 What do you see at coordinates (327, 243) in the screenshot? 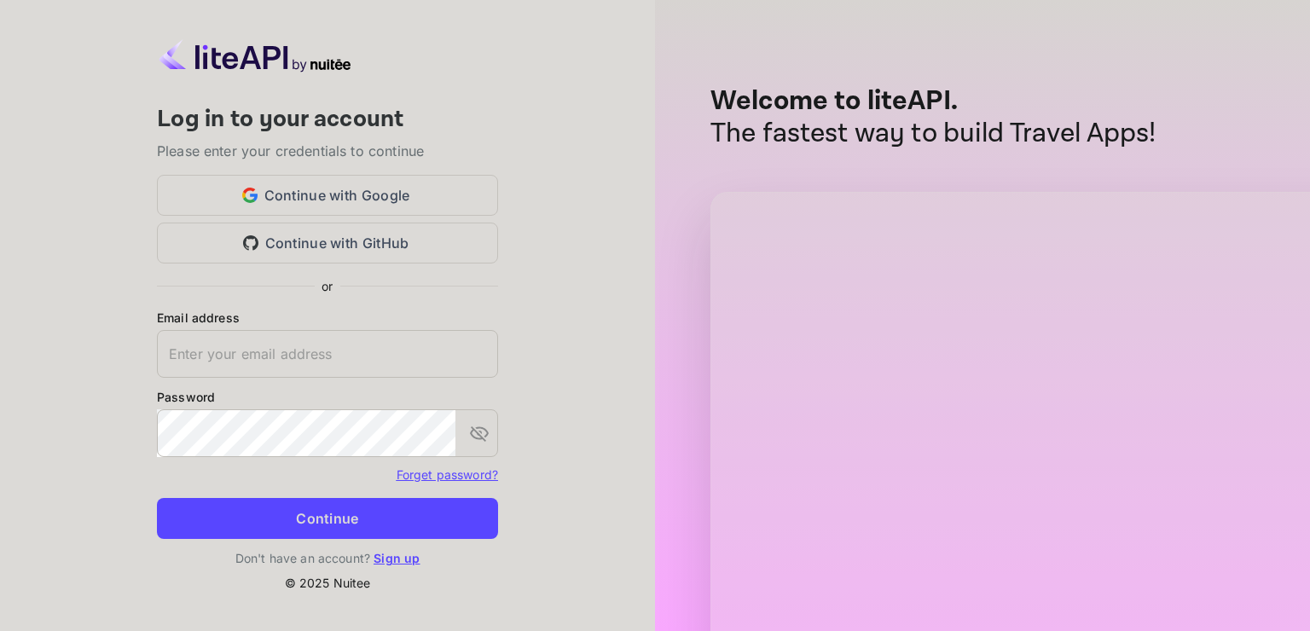
I see `button: Continue with GitHub` at bounding box center [327, 243].